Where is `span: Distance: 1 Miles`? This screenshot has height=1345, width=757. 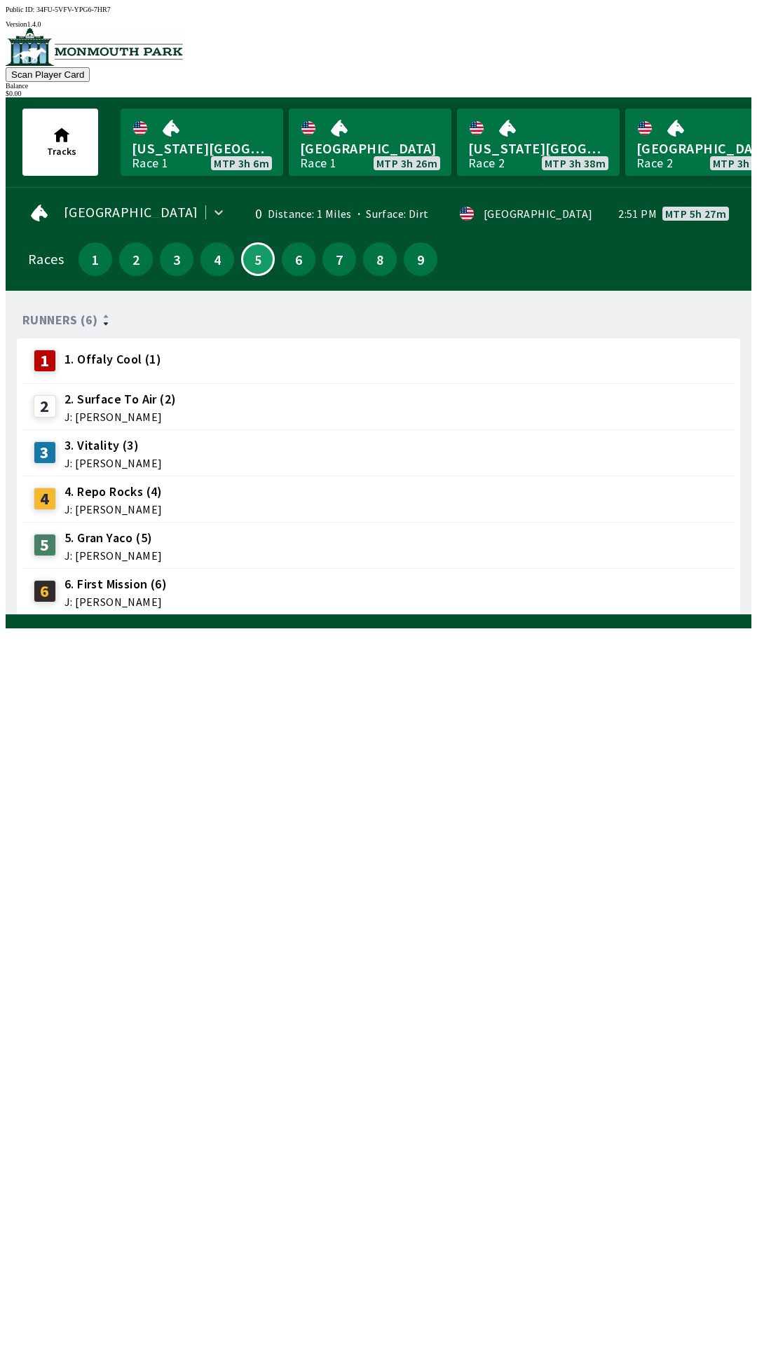 span: Distance: 1 Miles is located at coordinates (310, 214).